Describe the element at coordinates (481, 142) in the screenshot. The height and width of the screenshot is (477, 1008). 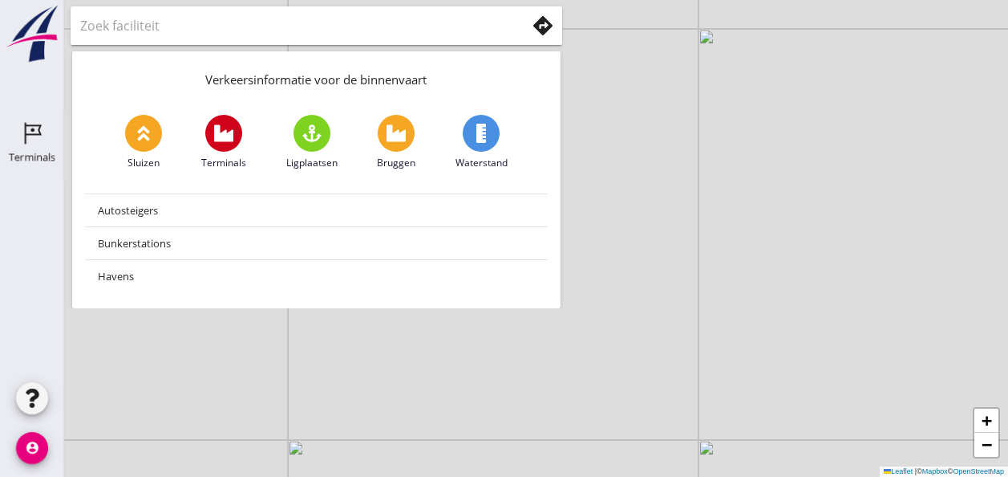
I see `a: Waterstand` at that location.